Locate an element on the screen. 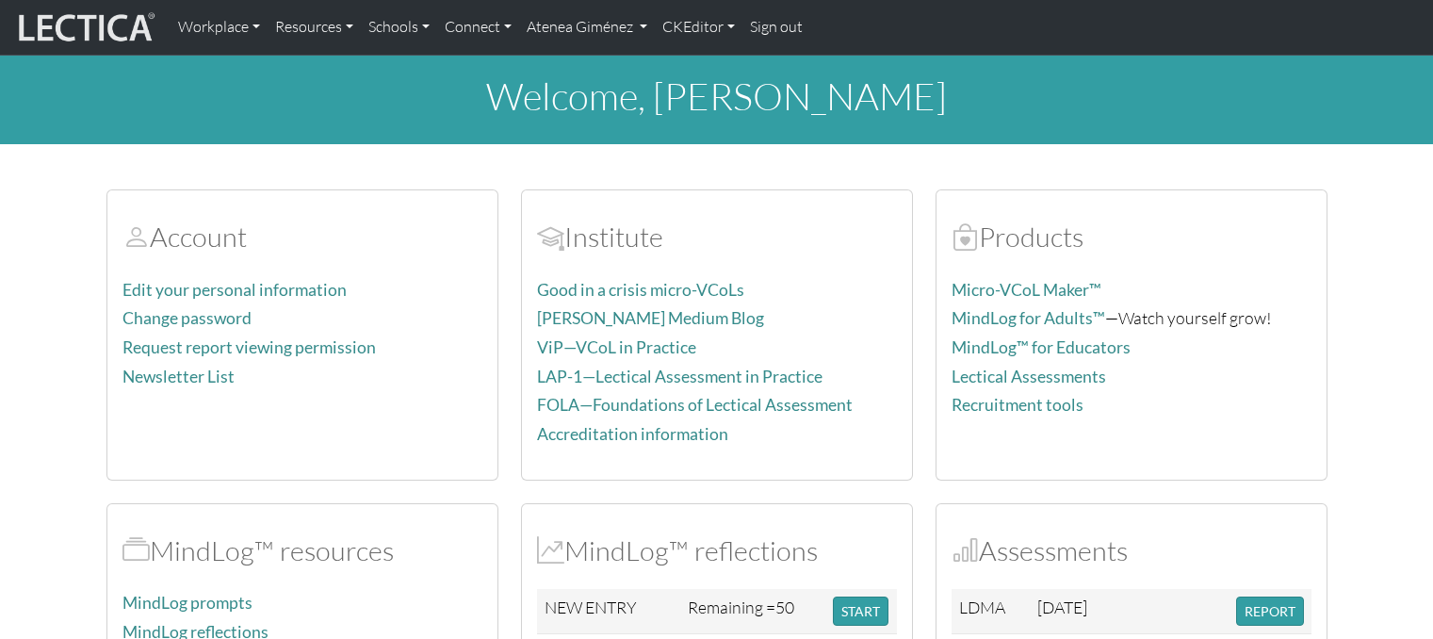 The image size is (1433, 639). a: Schools is located at coordinates (399, 27).